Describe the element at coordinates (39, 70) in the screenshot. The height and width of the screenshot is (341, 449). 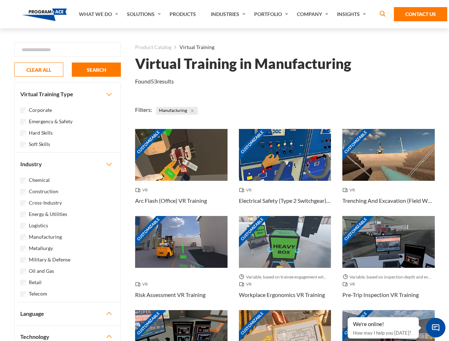
I see `button: CLEAR ALL` at that location.